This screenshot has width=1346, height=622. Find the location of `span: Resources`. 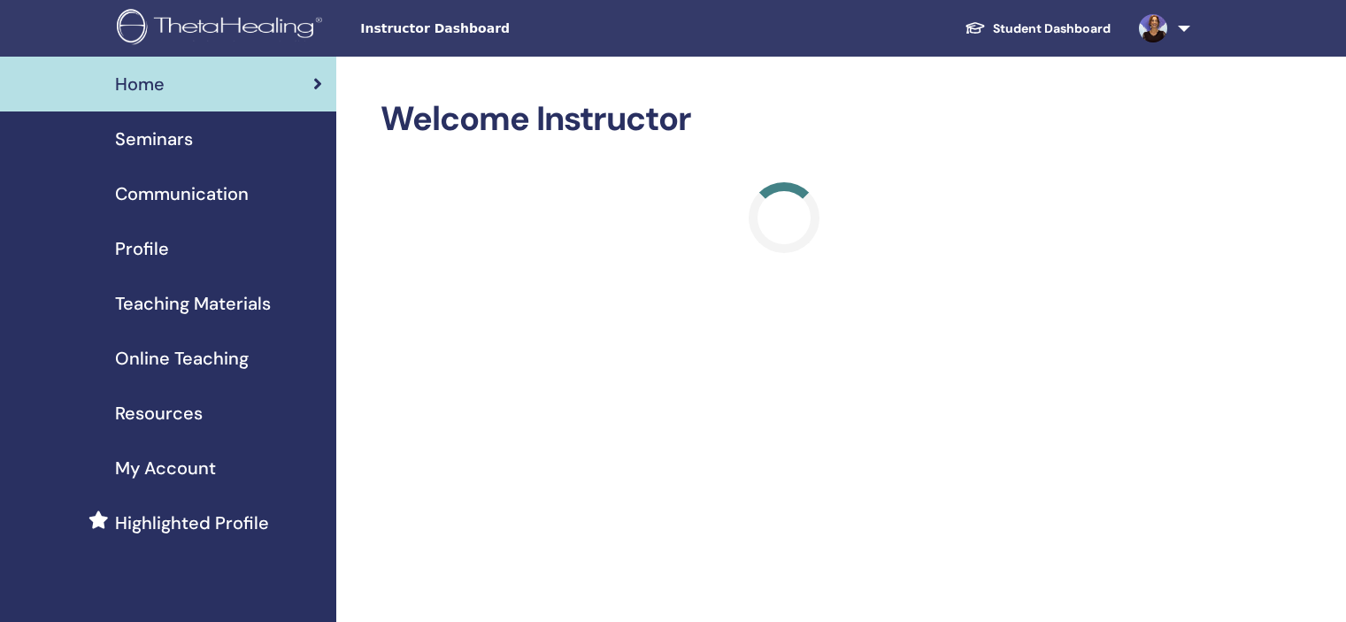

span: Resources is located at coordinates (158, 413).